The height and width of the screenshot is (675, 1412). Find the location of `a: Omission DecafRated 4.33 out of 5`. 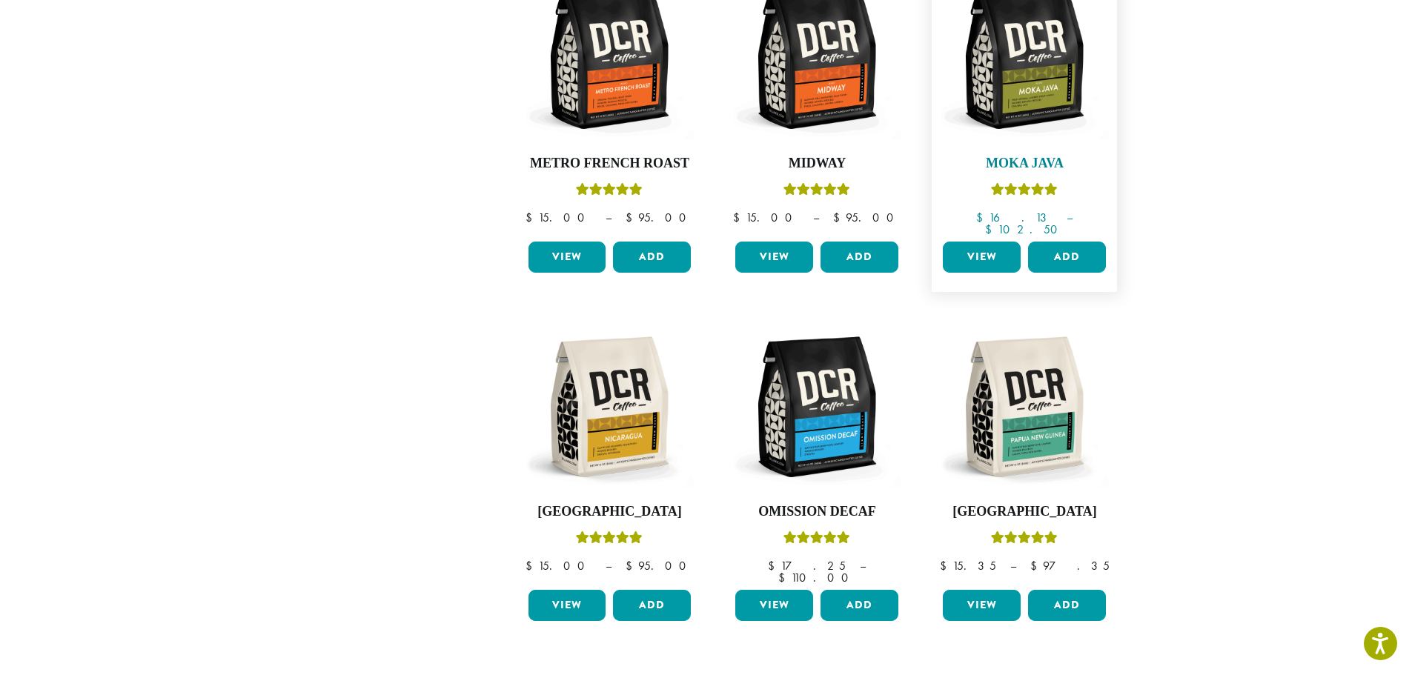

a: Omission DecafRated 4.33 out of 5 is located at coordinates (817, 453).